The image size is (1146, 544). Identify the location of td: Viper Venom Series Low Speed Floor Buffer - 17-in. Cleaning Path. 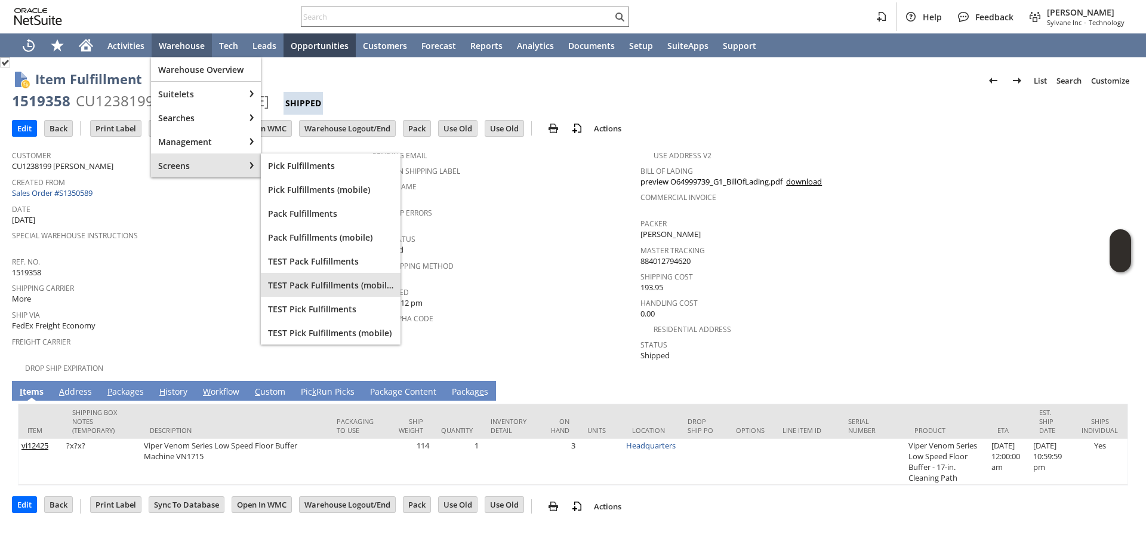
(947, 461).